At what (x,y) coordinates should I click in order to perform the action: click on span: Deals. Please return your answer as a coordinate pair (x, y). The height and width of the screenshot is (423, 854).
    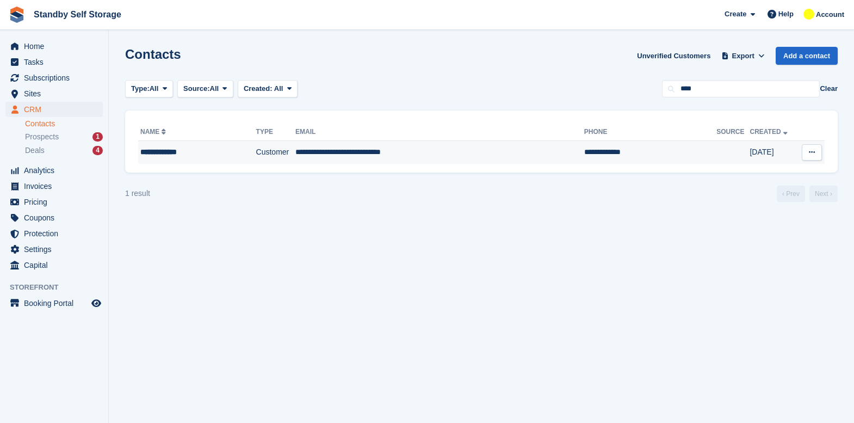
    Looking at the image, I should click on (35, 150).